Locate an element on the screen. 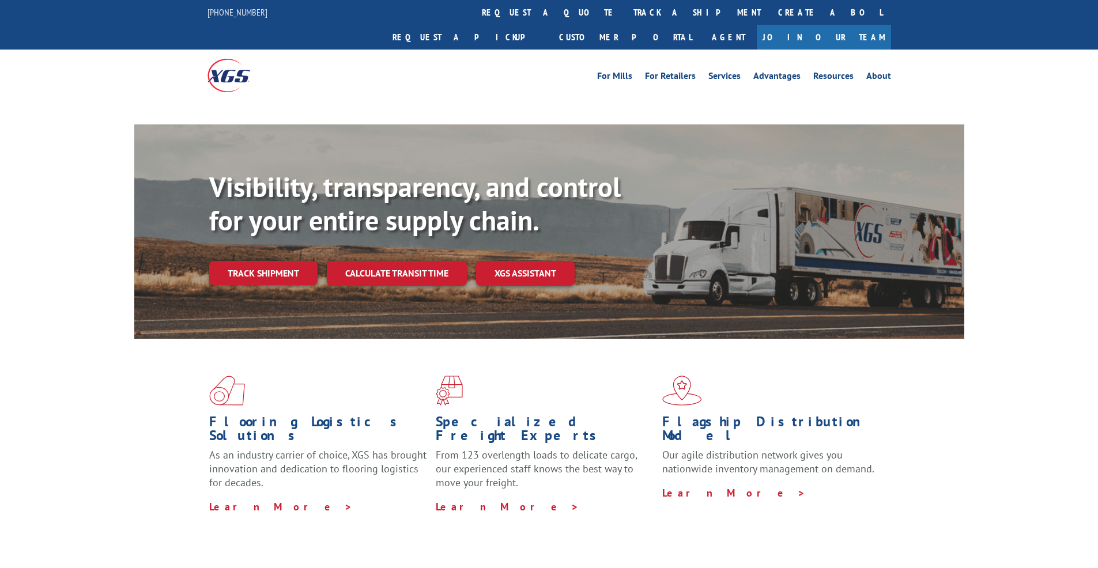 This screenshot has height=568, width=1098. span: Our agile distribution network gives you nationwide inventory management on demand. is located at coordinates (768, 462).